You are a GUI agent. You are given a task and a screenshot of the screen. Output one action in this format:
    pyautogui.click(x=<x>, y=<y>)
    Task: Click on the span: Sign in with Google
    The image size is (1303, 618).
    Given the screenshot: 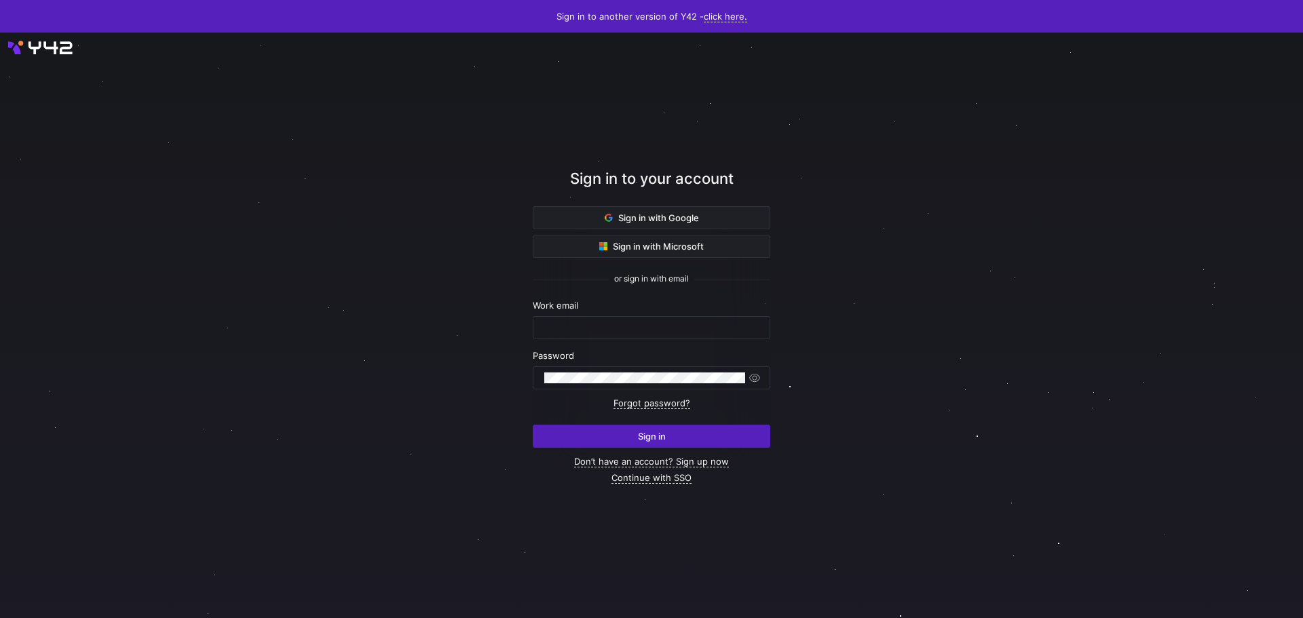 What is the action you would take?
    pyautogui.click(x=652, y=218)
    